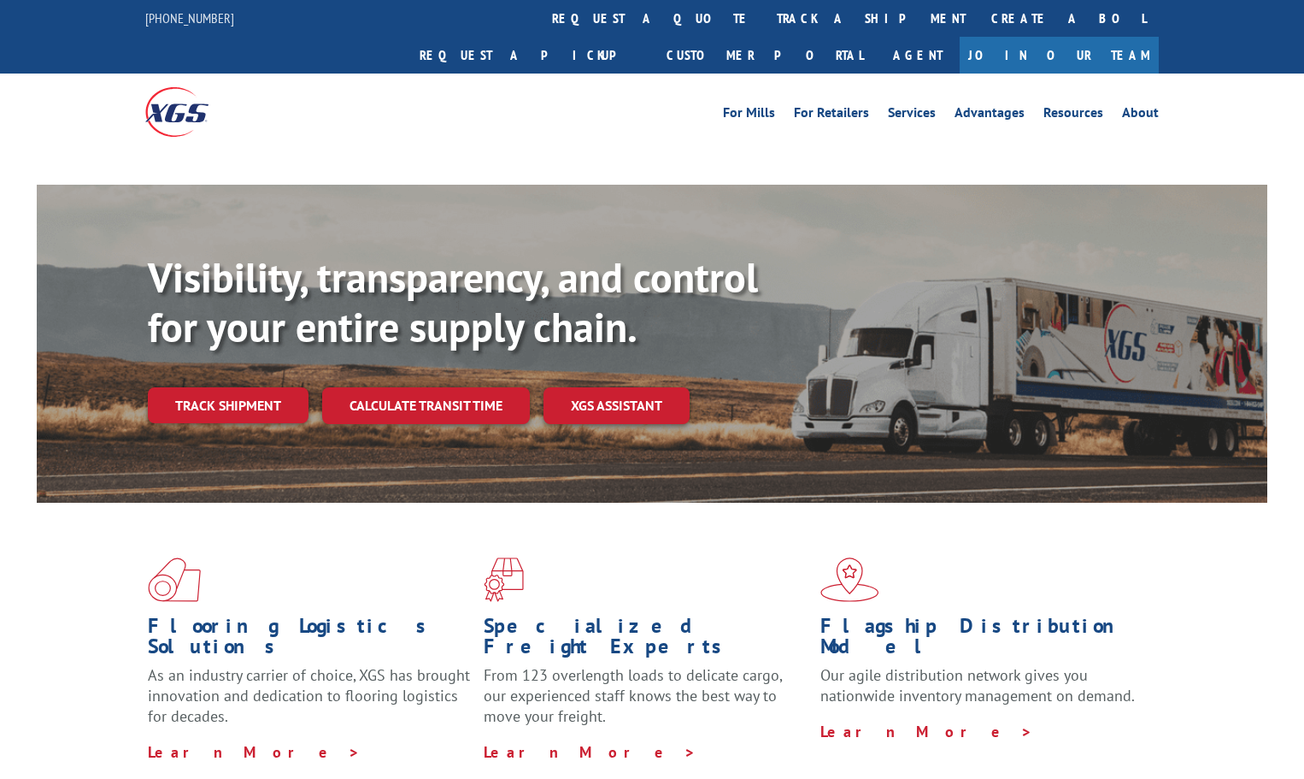 This screenshot has height=779, width=1304. Describe the element at coordinates (1059, 55) in the screenshot. I see `a: Join Our Team` at that location.